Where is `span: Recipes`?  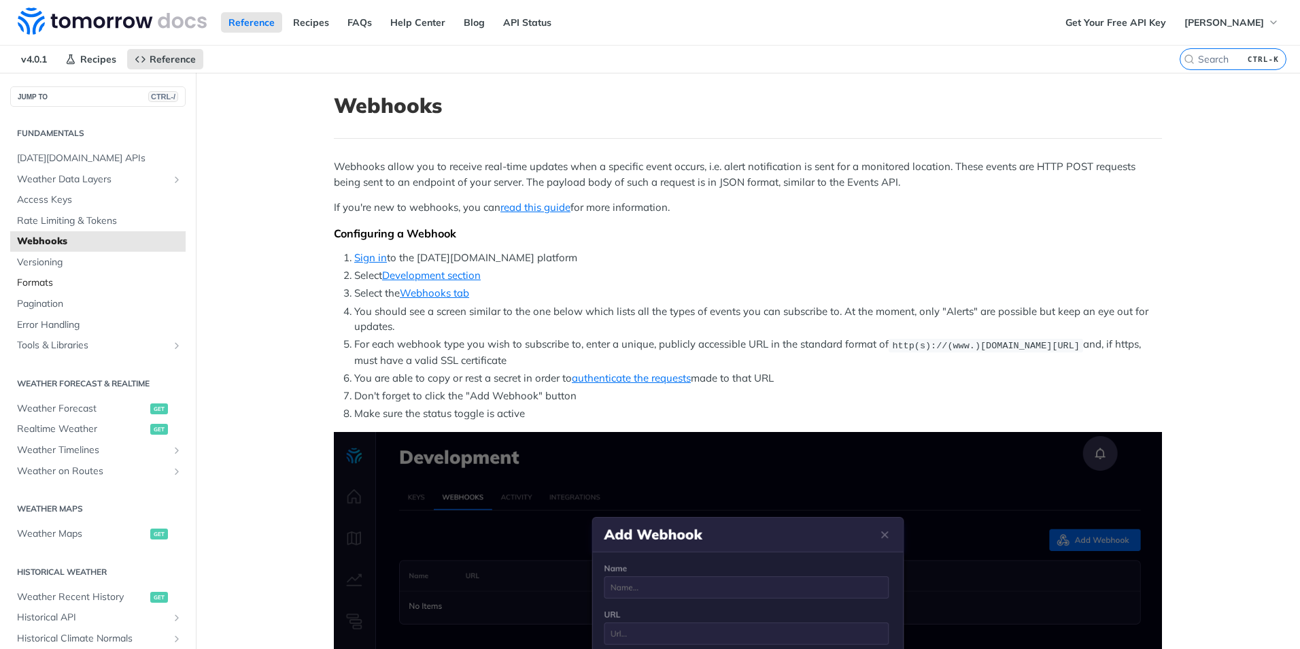
span: Recipes is located at coordinates (98, 59).